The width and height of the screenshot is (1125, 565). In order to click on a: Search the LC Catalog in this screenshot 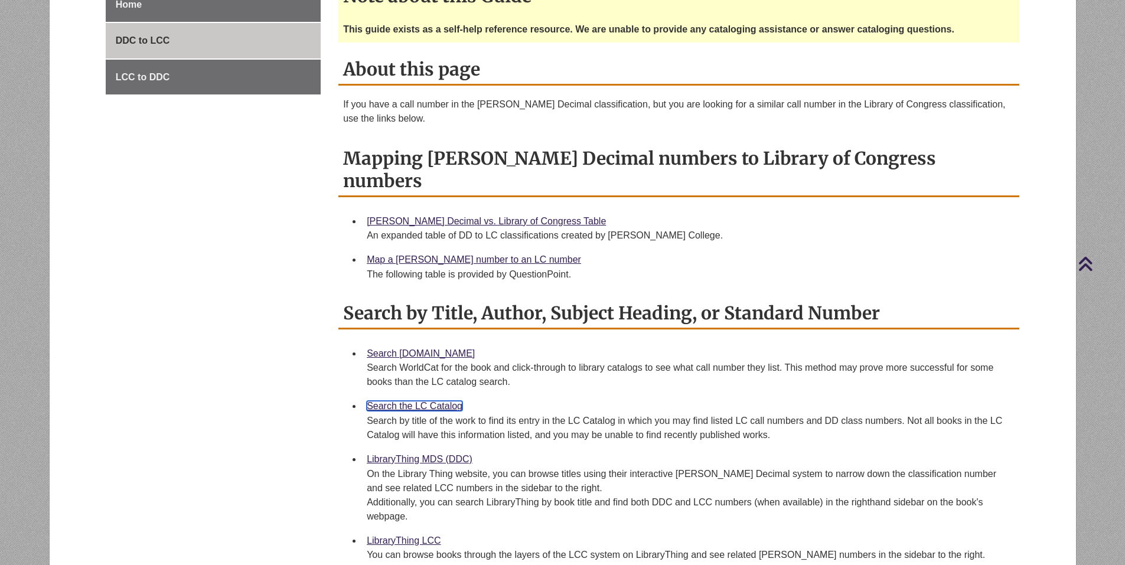, I will do `click(415, 406)`.